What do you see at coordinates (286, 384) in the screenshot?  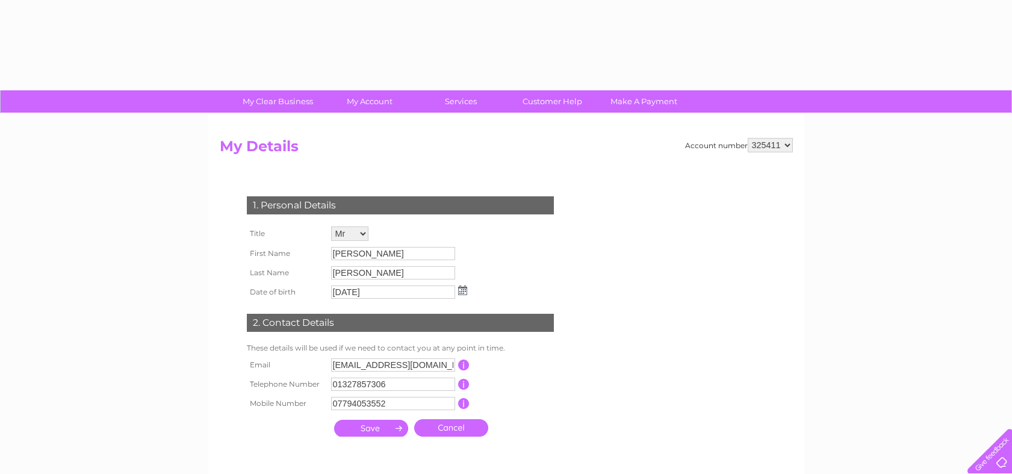 I see `th: Telephone Number` at bounding box center [286, 384].